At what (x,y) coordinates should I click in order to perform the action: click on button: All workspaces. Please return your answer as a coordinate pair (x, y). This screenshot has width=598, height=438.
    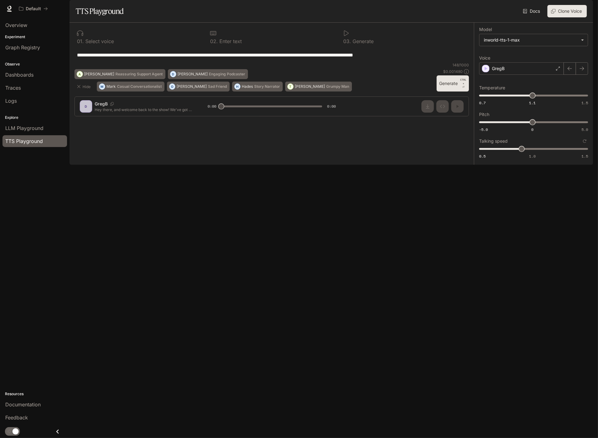
    Looking at the image, I should click on (33, 9).